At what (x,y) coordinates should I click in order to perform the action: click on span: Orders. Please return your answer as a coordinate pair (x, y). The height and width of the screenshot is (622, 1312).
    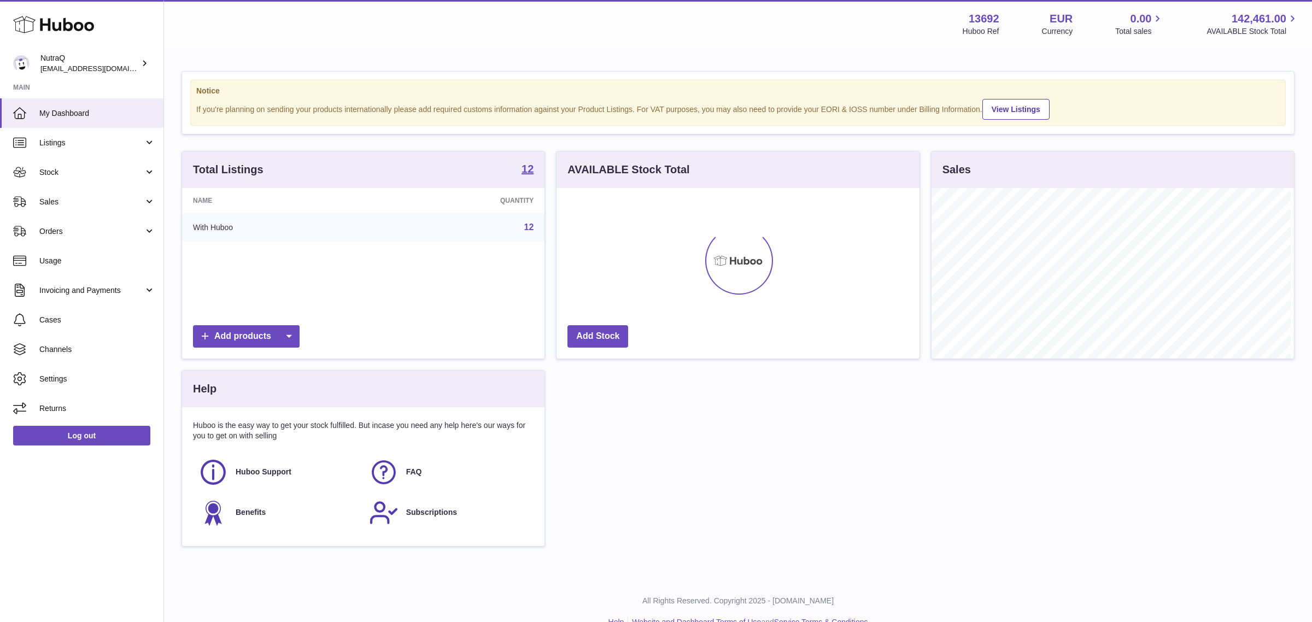
    Looking at the image, I should click on (91, 231).